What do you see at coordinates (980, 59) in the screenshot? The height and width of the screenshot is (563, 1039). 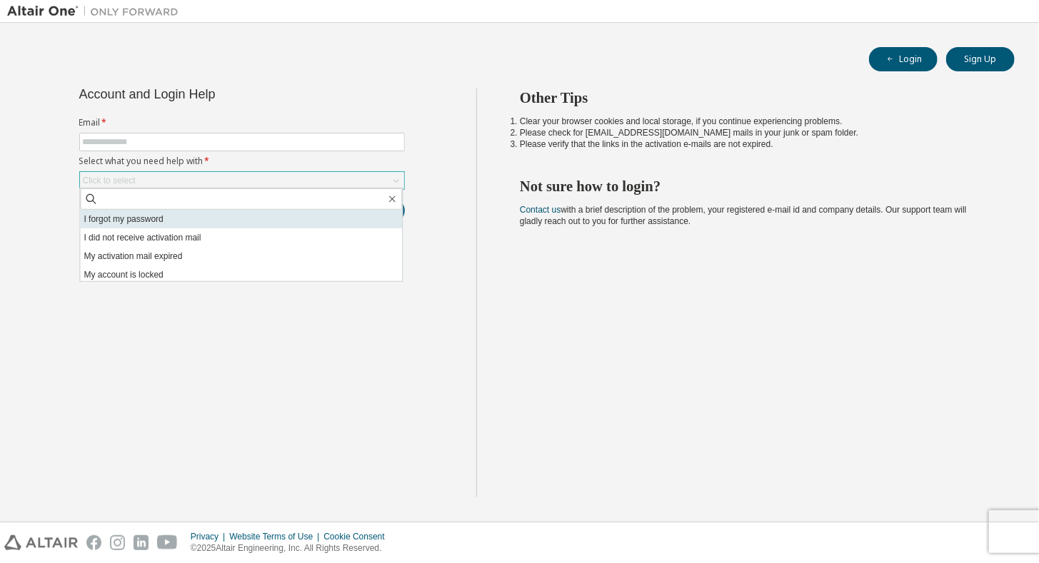 I see `button: Sign Up` at bounding box center [980, 59].